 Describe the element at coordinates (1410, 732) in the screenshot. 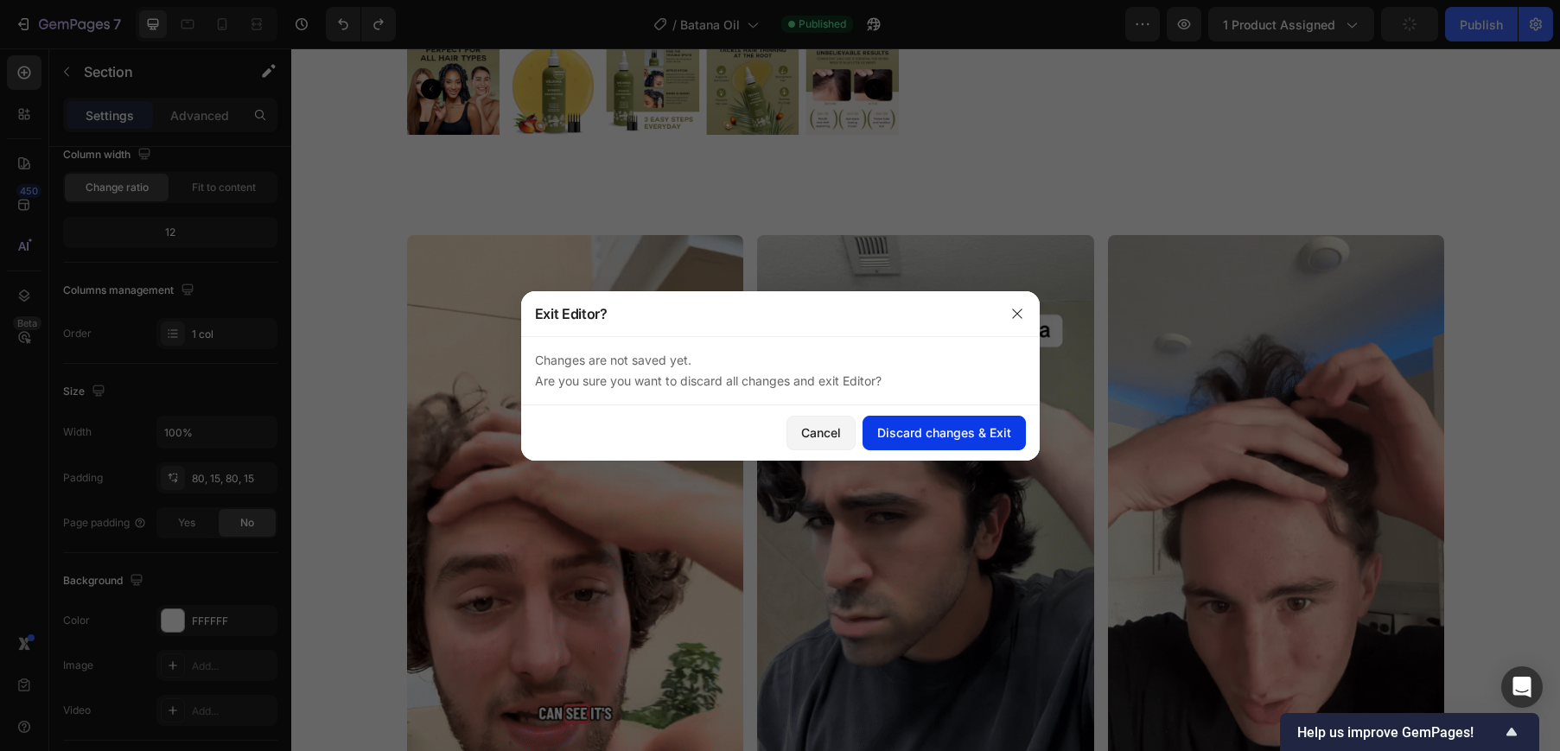

I see `button: Show survey - Help us improve GemPages!` at that location.